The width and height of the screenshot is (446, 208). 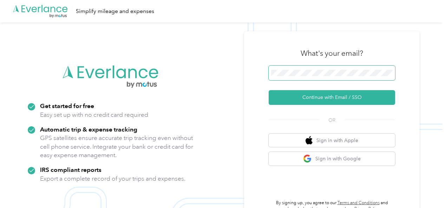 I want to click on h3: What's your email?, so click(x=332, y=53).